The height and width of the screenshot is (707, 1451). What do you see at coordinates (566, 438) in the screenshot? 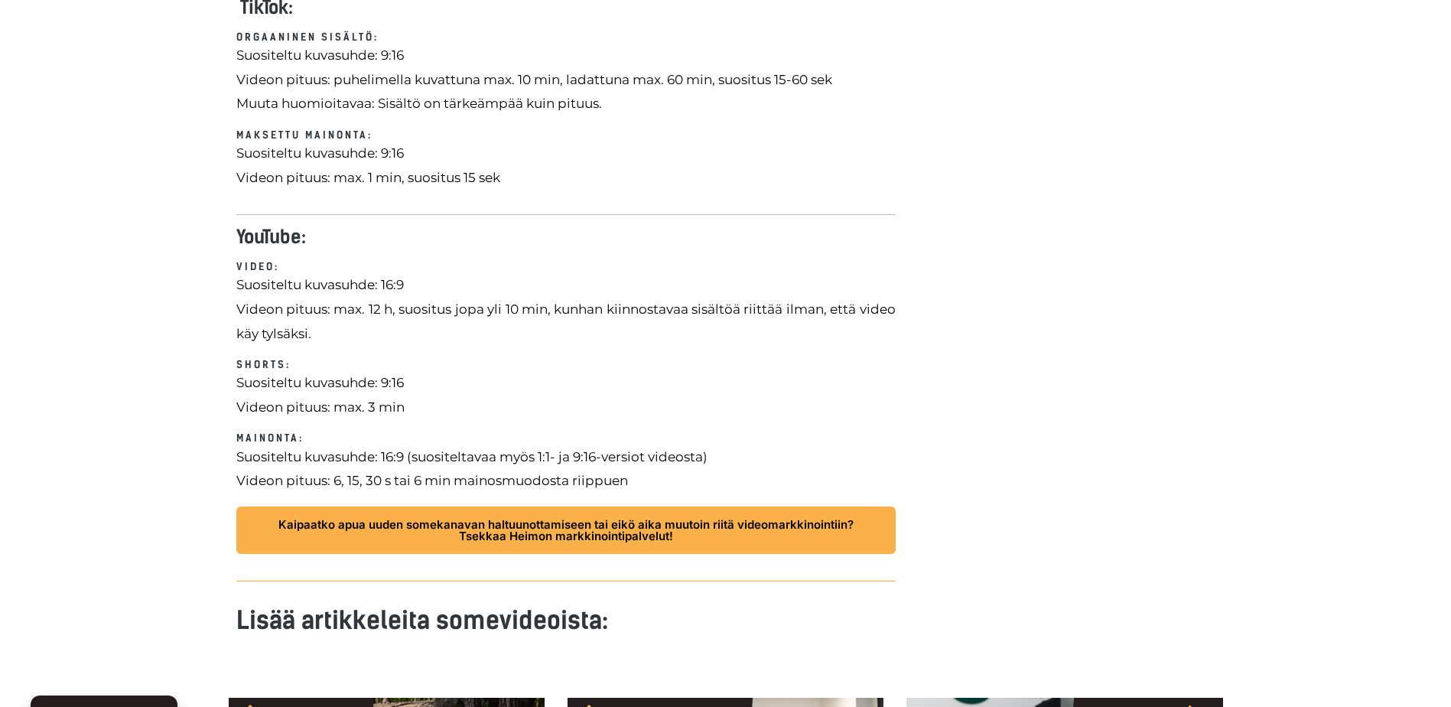
I see `h6: Mainonta:` at bounding box center [566, 438].